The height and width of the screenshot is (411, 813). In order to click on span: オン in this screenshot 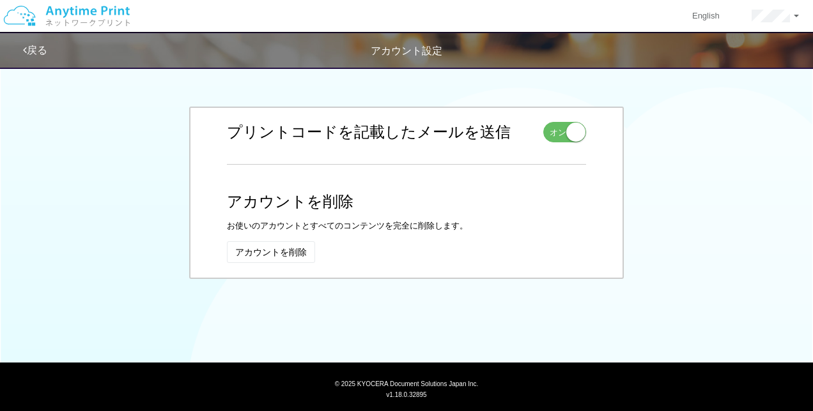, I will do `click(558, 133)`.